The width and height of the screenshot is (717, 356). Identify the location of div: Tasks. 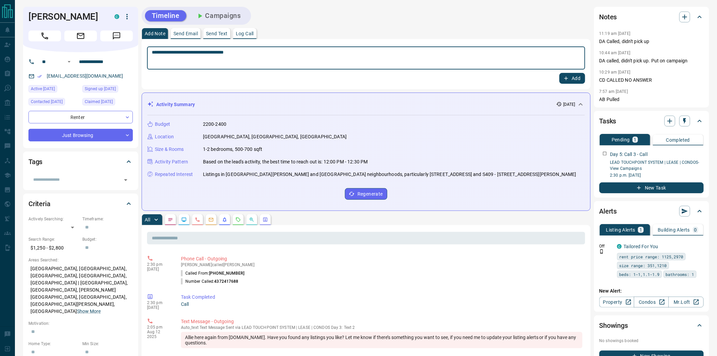
(652, 121).